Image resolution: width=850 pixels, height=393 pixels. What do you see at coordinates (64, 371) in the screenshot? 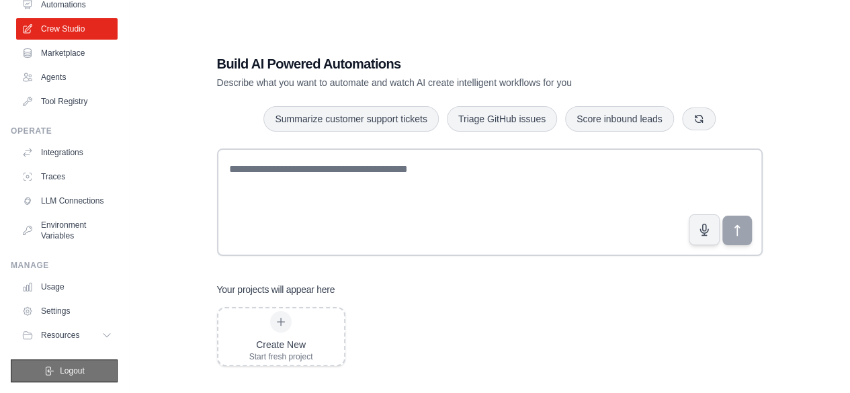
I see `button: Logout` at bounding box center [64, 371].